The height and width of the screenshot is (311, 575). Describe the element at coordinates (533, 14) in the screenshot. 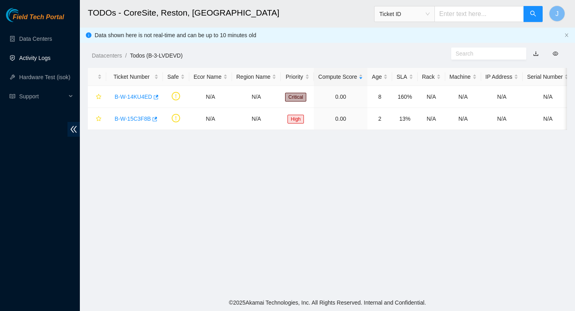

I see `button: search` at that location.